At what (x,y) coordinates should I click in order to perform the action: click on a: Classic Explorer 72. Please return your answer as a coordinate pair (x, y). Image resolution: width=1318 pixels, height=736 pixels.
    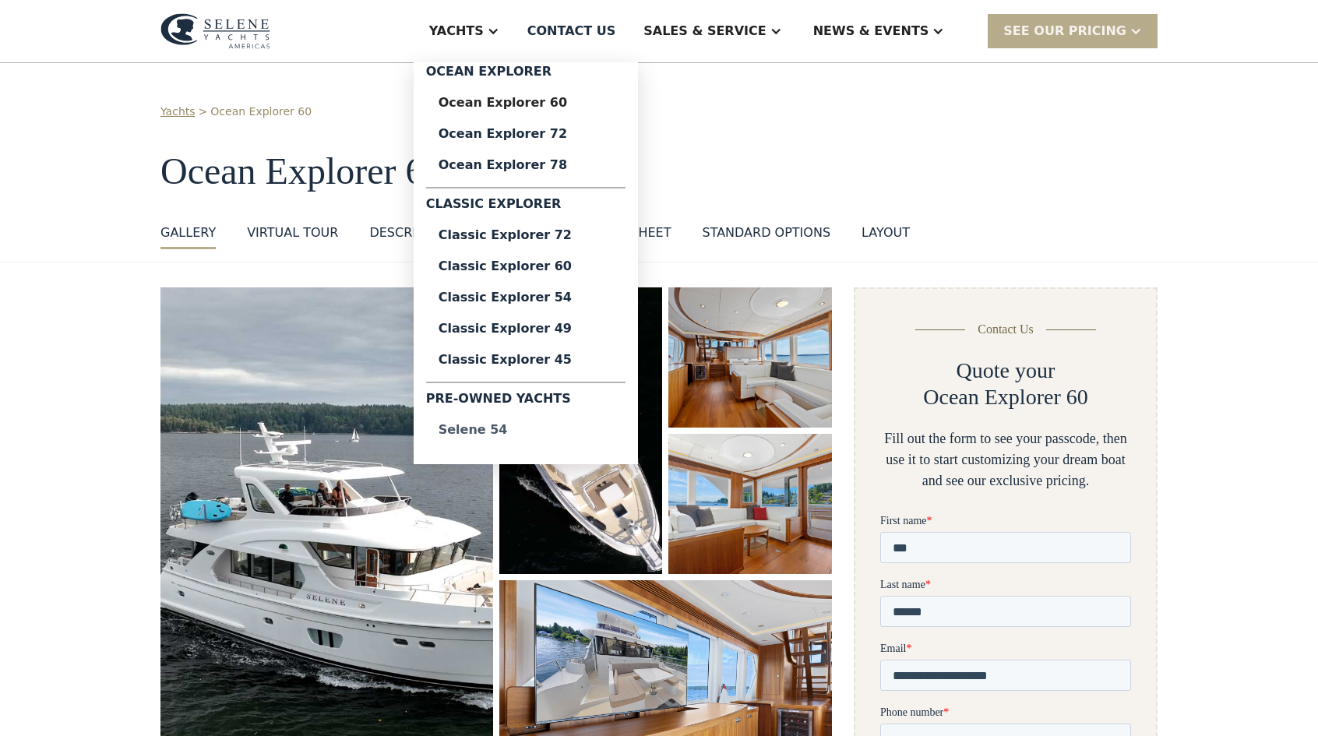
    Looking at the image, I should click on (526, 235).